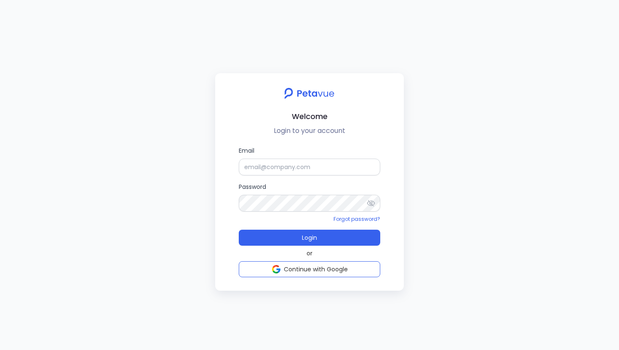  Describe the element at coordinates (309, 93) in the screenshot. I see `img: petavue logo` at that location.